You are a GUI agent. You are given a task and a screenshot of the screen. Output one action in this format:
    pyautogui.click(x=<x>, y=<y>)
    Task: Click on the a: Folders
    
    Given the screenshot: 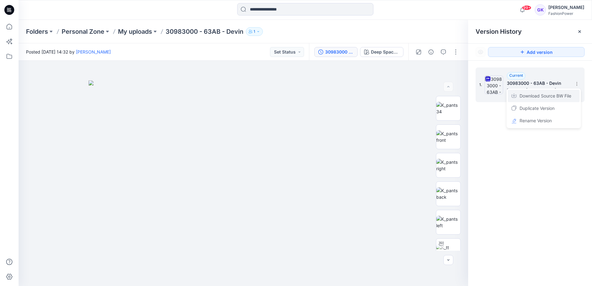 What is the action you would take?
    pyautogui.click(x=37, y=32)
    